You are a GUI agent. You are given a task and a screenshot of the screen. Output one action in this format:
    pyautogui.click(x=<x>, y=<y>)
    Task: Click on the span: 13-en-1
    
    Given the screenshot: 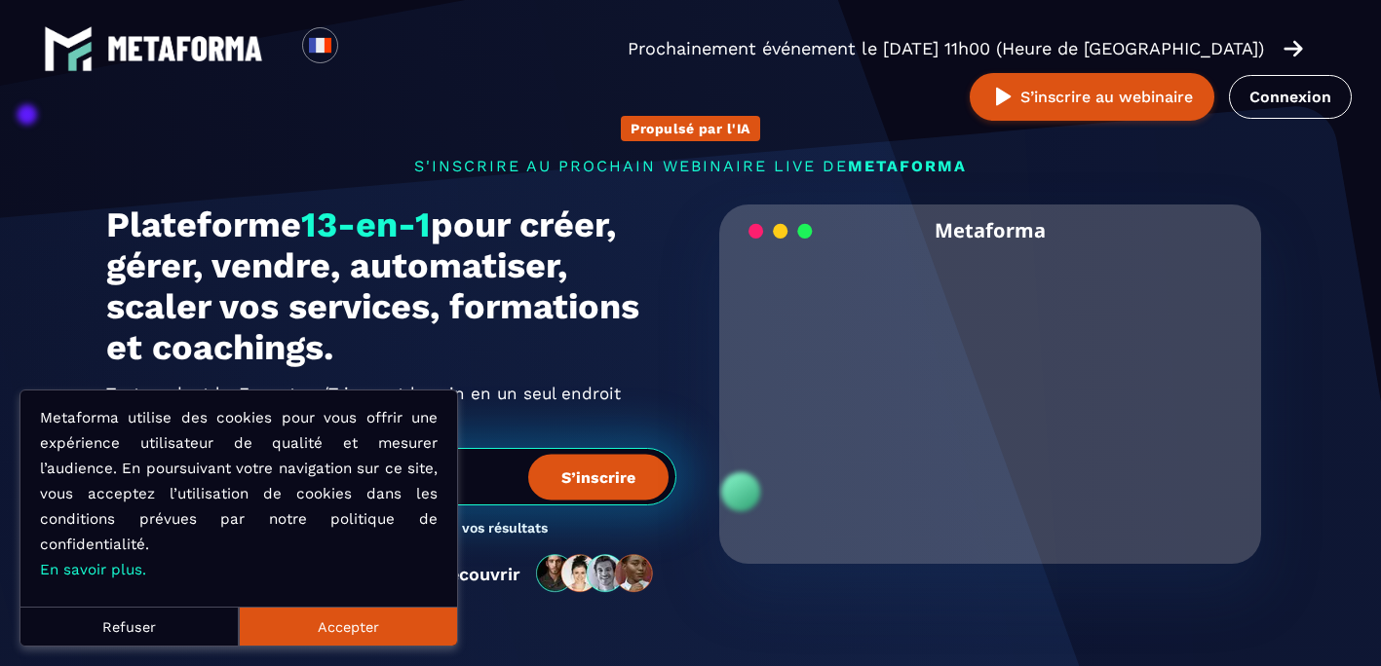 What is the action you would take?
    pyautogui.click(x=365, y=225)
    